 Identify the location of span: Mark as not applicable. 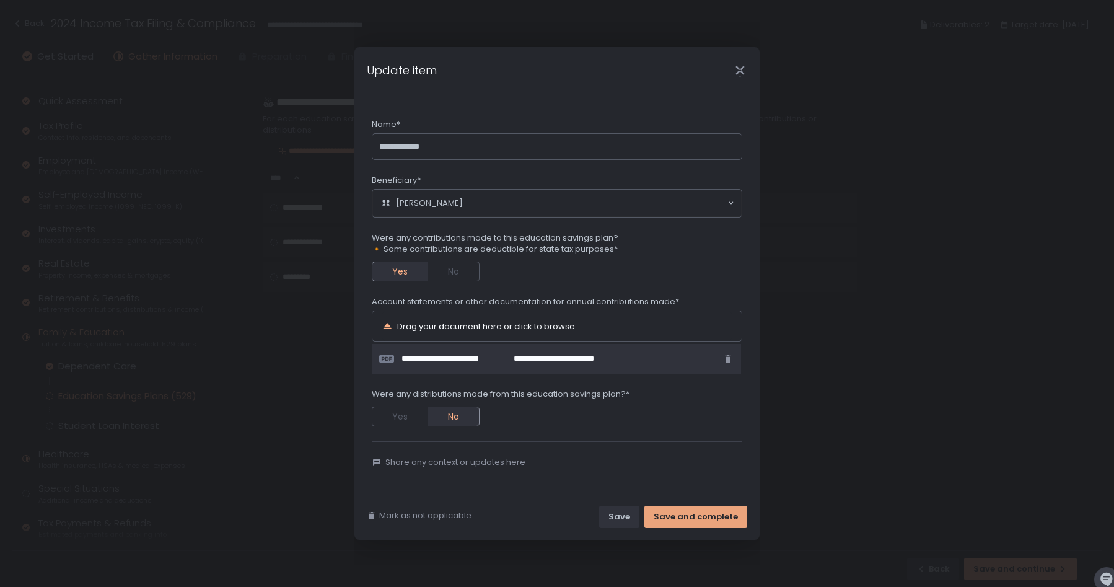
(425, 516).